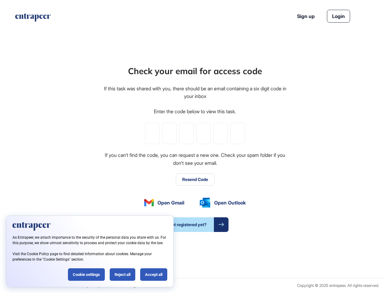 The width and height of the screenshot is (390, 293). I want to click on div: Enter the code below to view this task., so click(195, 112).